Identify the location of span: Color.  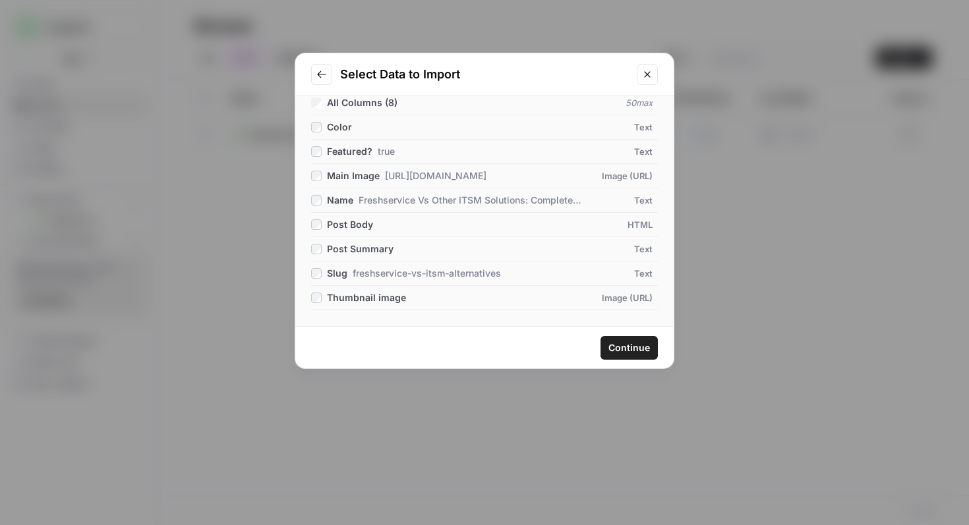
(340, 127).